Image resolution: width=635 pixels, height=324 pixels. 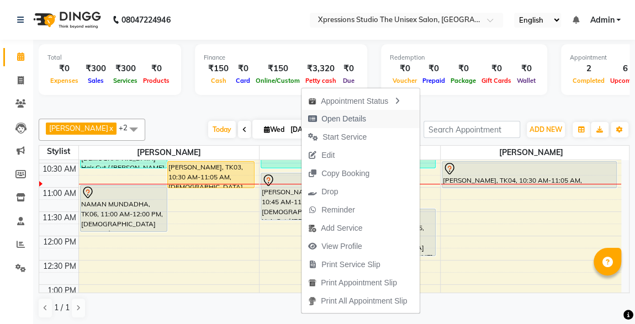 I want to click on span: Wallet, so click(x=526, y=81).